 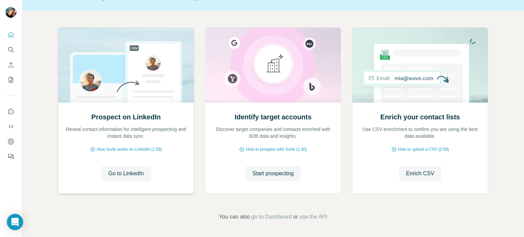 What do you see at coordinates (273, 133) in the screenshot?
I see `p: Discover target companies and contacts enriched with B2B data and insights.` at bounding box center [273, 133].